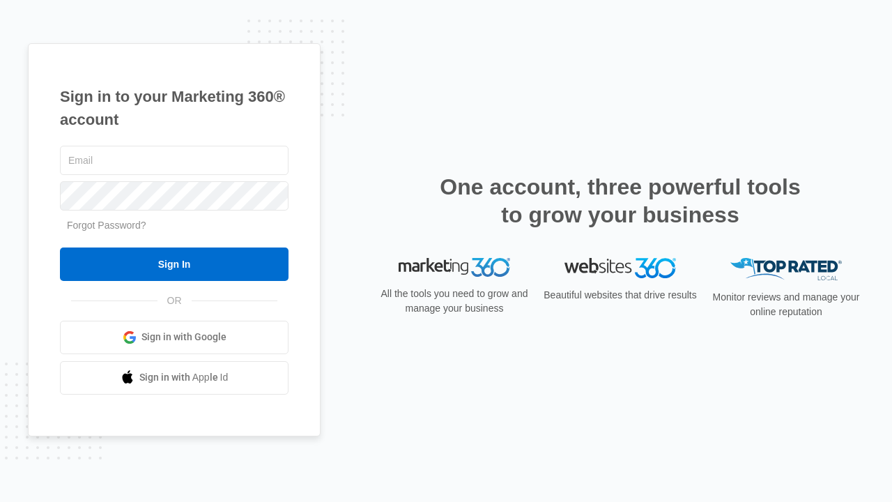 Image resolution: width=892 pixels, height=502 pixels. What do you see at coordinates (620, 268) in the screenshot?
I see `img: Websites 360` at bounding box center [620, 268].